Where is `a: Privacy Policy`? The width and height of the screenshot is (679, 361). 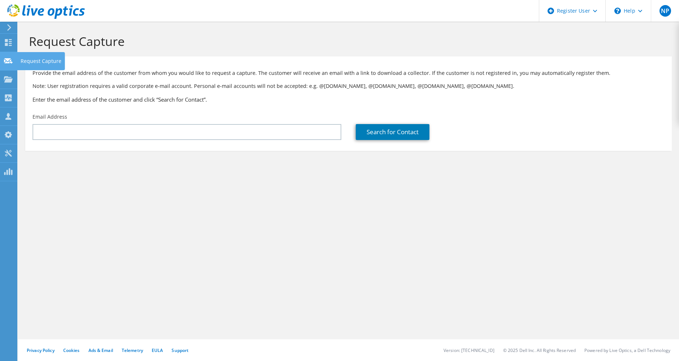
a: Privacy Policy is located at coordinates (40, 350).